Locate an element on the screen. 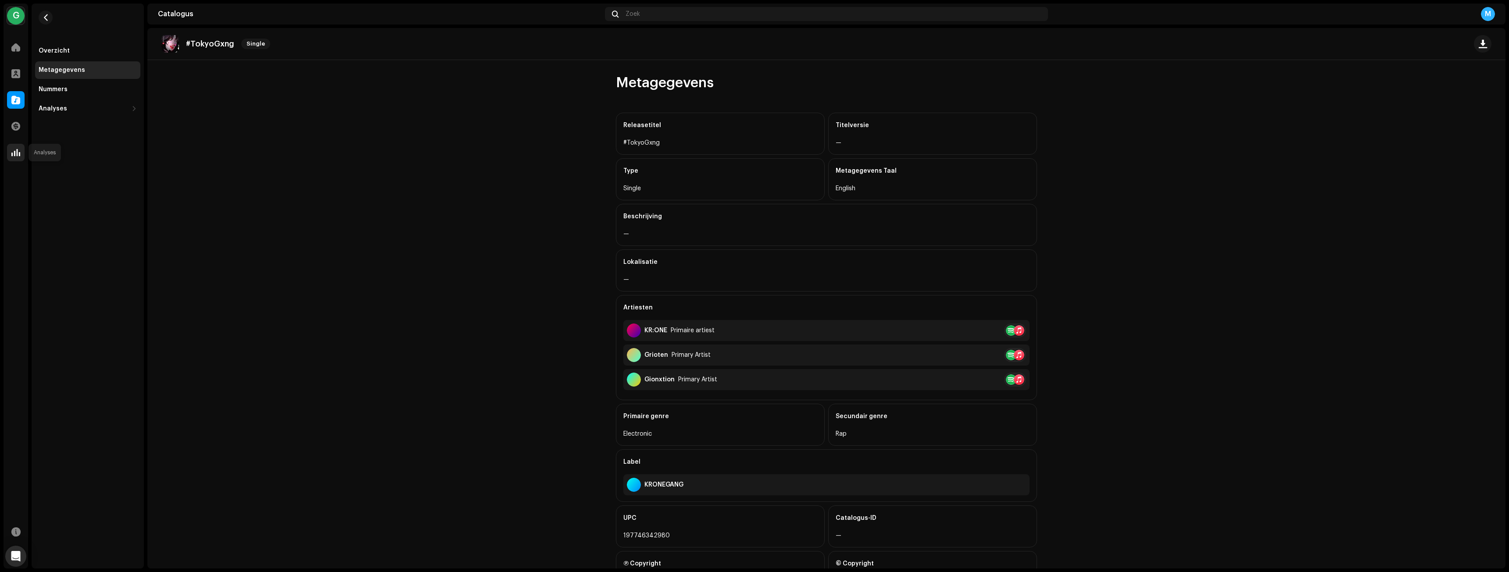 This screenshot has width=1509, height=572. img: 2bc4dc12-8646-46b3-9e63-441ef2801e7a is located at coordinates (170, 44).